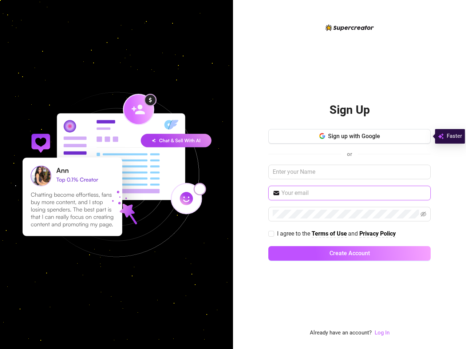 The image size is (466, 349). What do you see at coordinates (377, 234) in the screenshot?
I see `a: Privacy Policy` at bounding box center [377, 234].